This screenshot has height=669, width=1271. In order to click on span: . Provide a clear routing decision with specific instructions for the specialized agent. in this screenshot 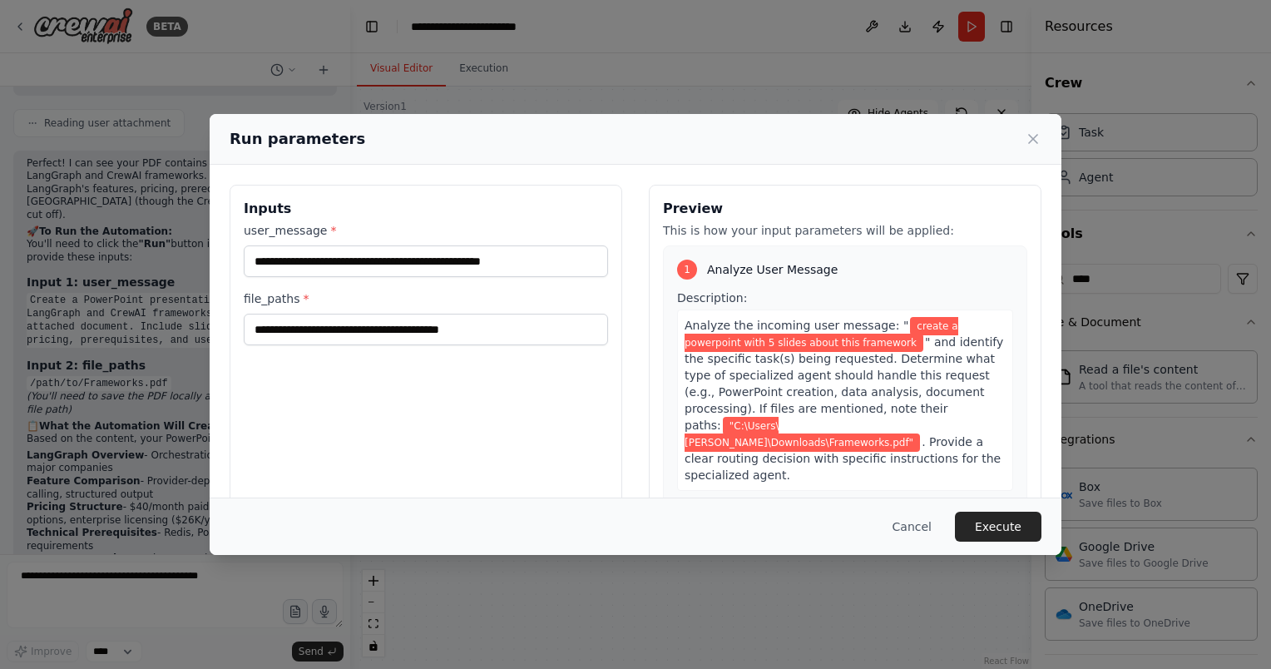, I will do `click(843, 458)`.